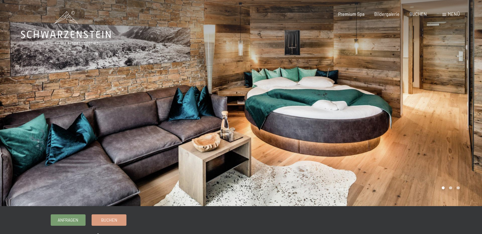 This screenshot has width=482, height=234. Describe the element at coordinates (109, 220) in the screenshot. I see `span: Buchen` at that location.